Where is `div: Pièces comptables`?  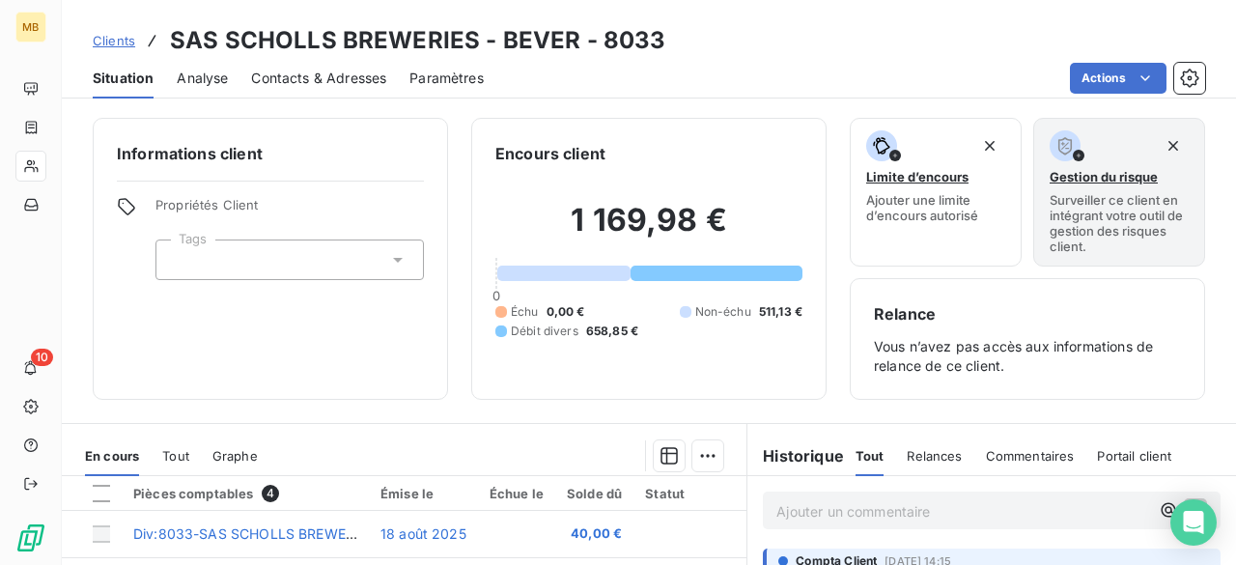
div: Pièces comptables is located at coordinates (245, 493).